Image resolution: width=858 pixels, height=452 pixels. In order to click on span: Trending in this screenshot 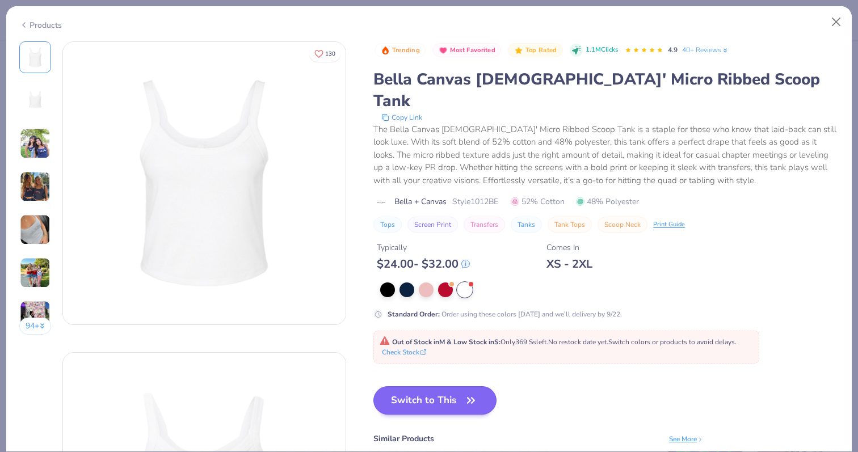, I will do `click(406, 50)`.